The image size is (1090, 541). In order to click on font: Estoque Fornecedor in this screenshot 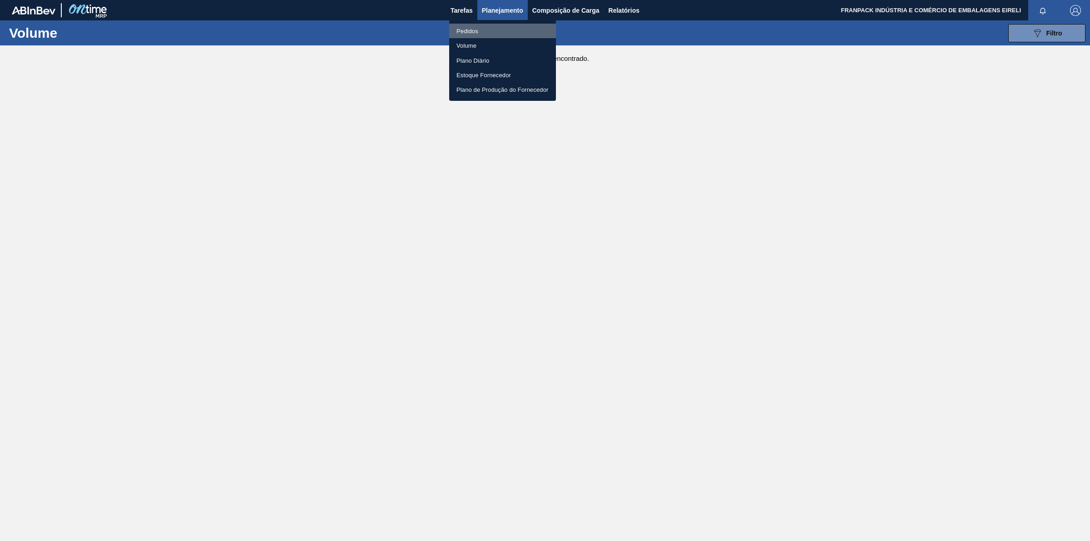, I will do `click(483, 75)`.